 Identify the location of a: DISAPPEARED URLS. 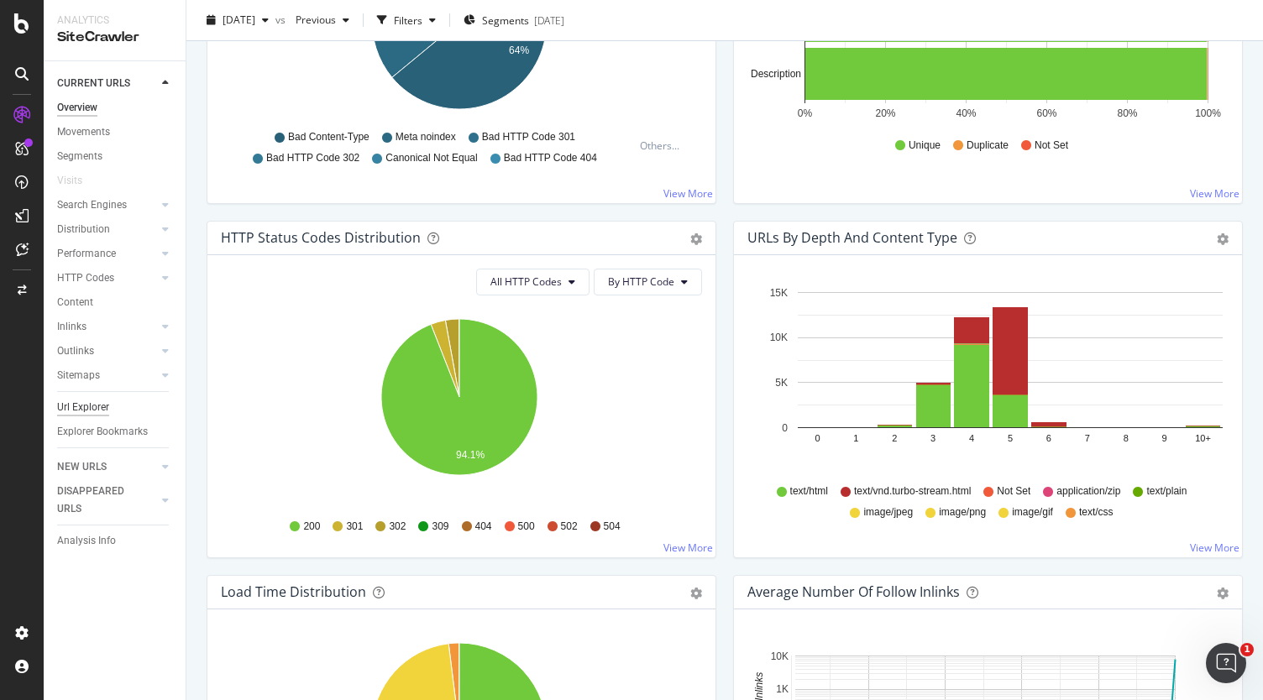
(107, 500).